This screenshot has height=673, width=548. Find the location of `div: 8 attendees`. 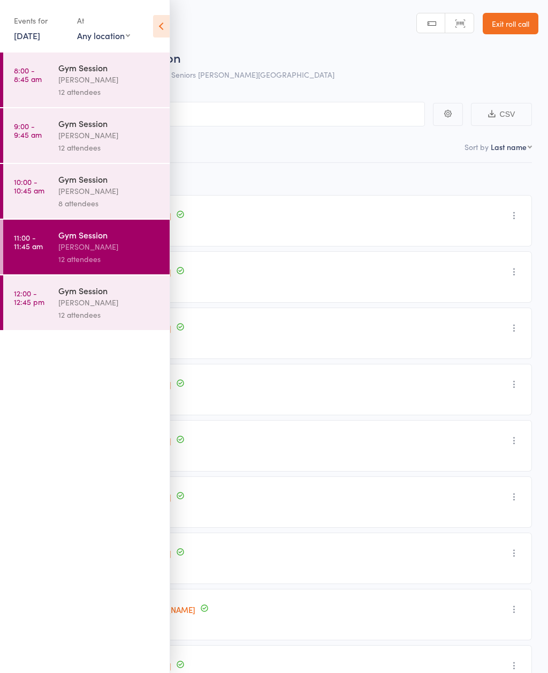

div: 8 attendees is located at coordinates (109, 203).